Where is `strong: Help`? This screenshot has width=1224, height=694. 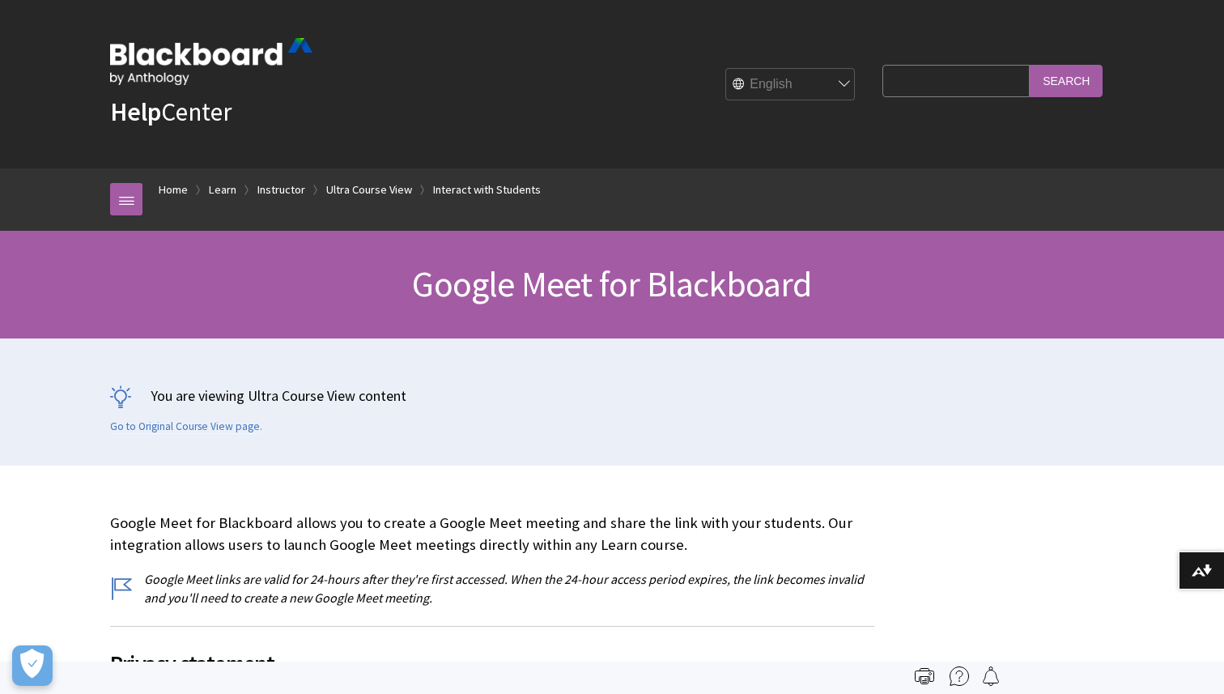 strong: Help is located at coordinates (135, 112).